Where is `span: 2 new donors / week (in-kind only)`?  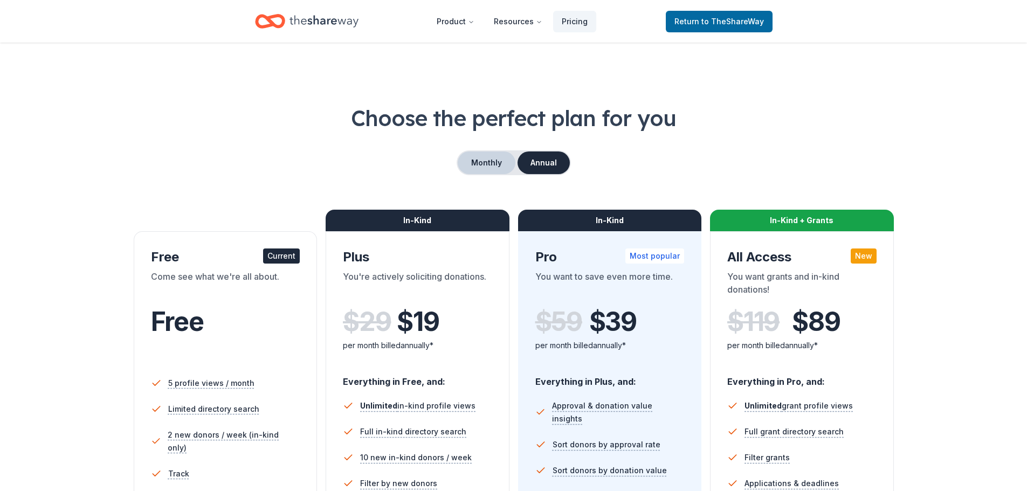 span: 2 new donors / week (in-kind only) is located at coordinates (233, 442).